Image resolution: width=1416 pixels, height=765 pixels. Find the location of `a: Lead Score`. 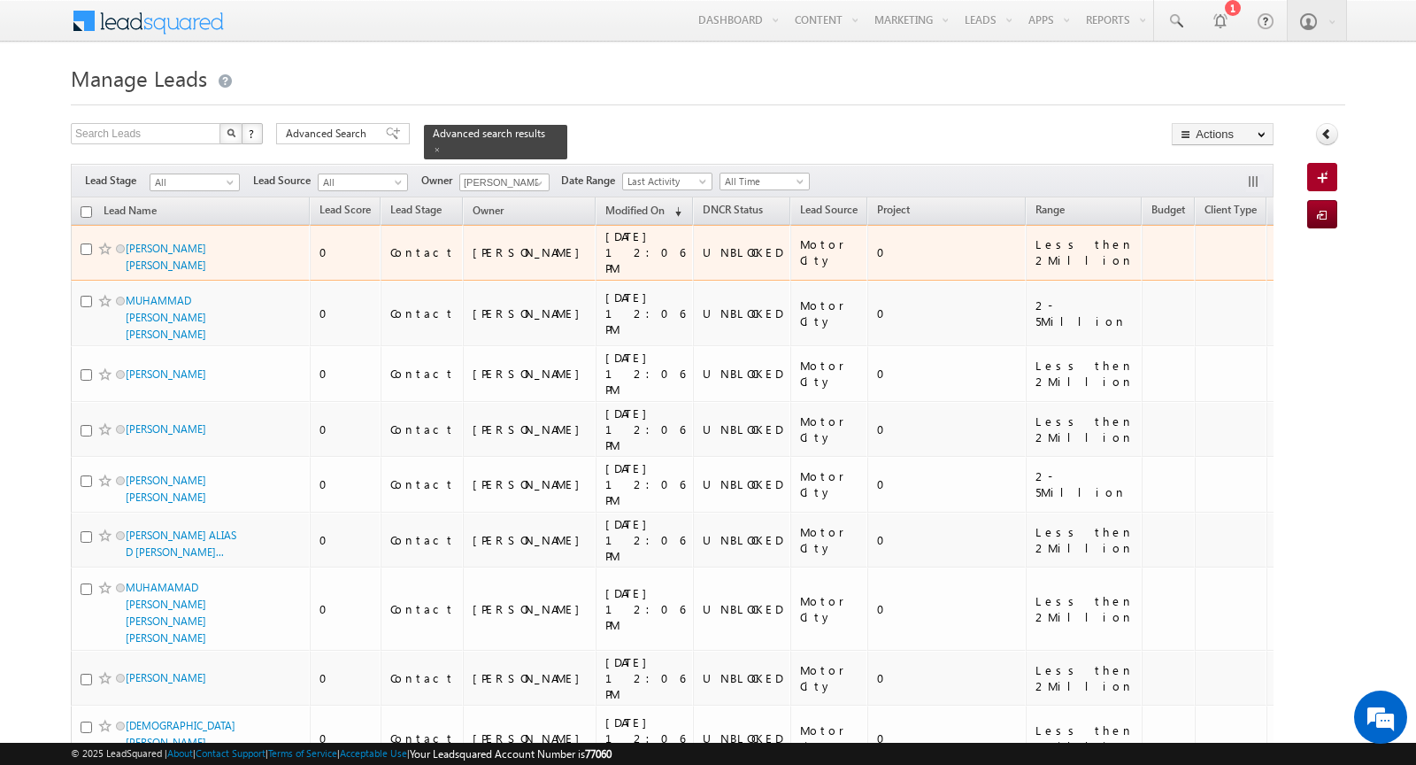

a: Lead Score is located at coordinates (345, 212).